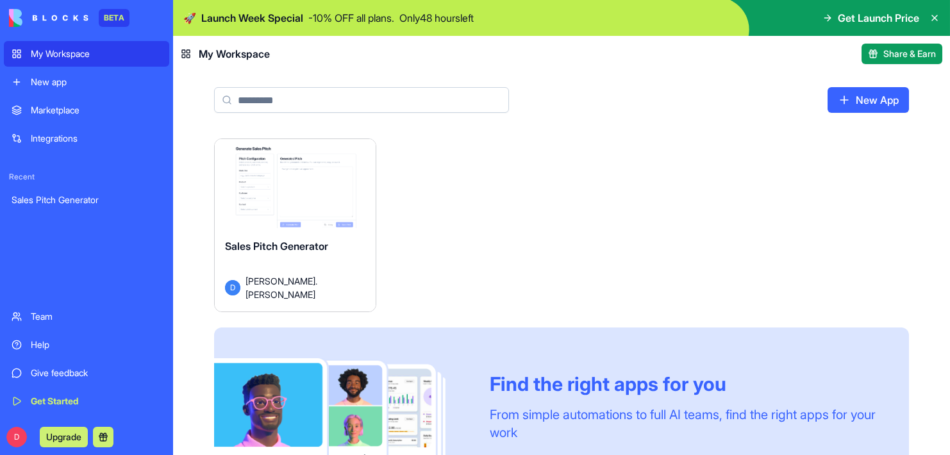 The height and width of the screenshot is (455, 950). Describe the element at coordinates (252, 18) in the screenshot. I see `span: Launch Week Special` at that location.